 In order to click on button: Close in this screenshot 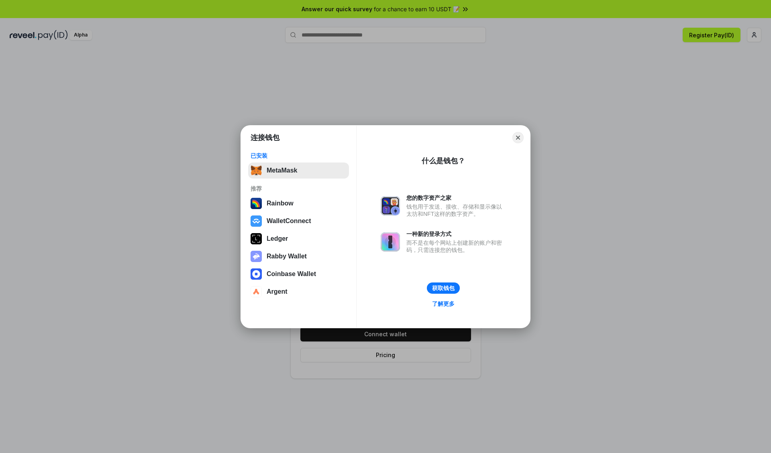, I will do `click(518, 138)`.